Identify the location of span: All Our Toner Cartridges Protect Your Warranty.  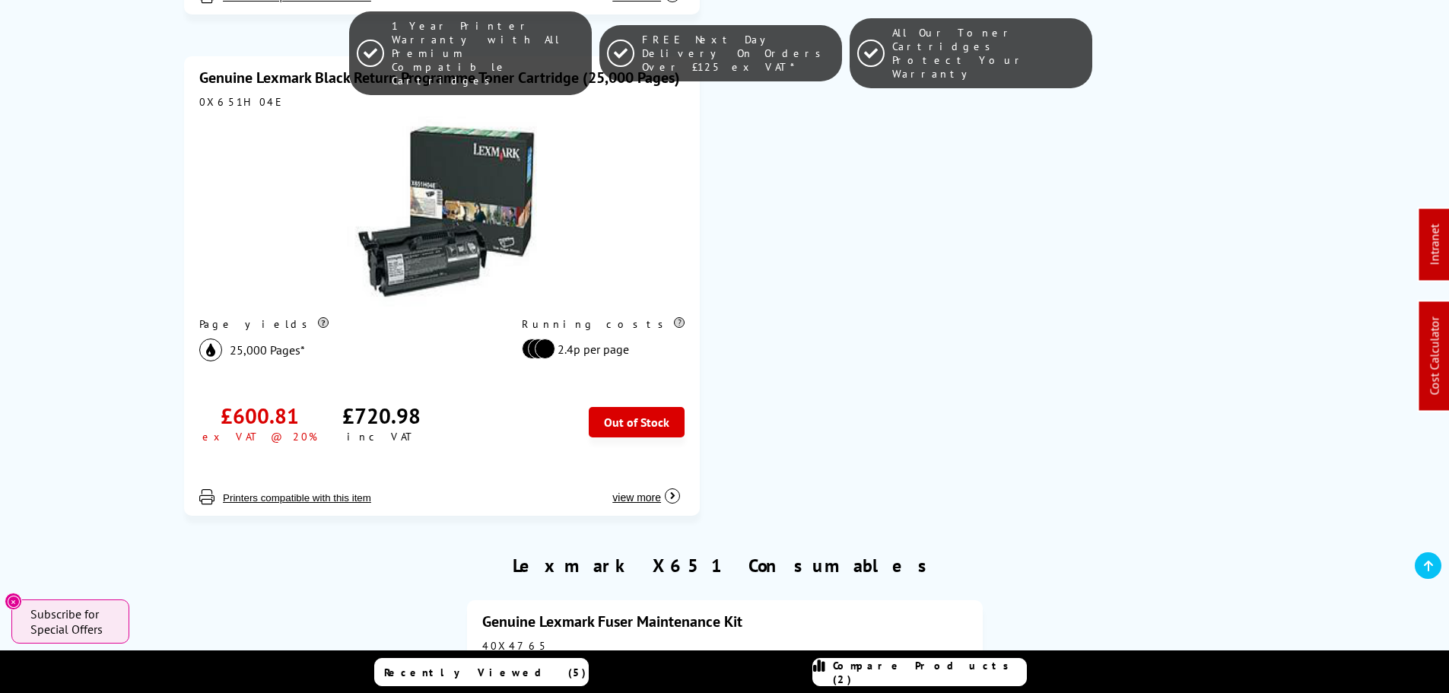
(988, 53).